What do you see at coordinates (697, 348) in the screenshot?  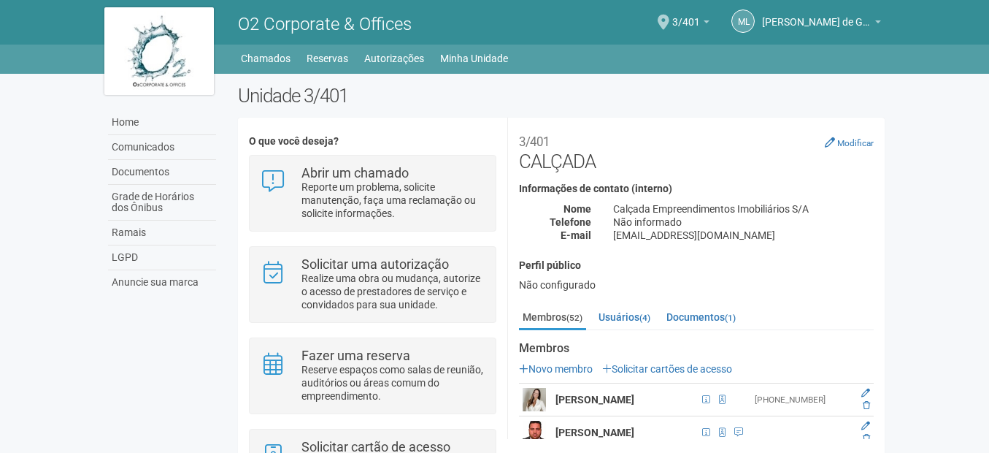 I see `strong: Membros` at bounding box center [697, 348].